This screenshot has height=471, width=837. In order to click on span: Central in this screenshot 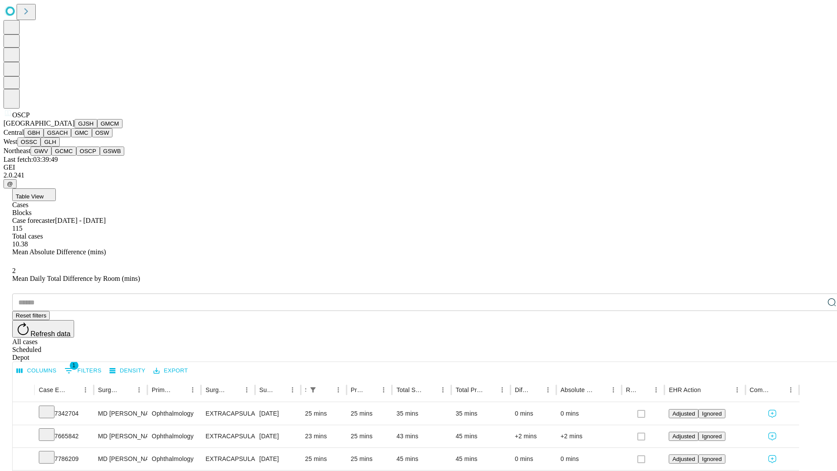, I will do `click(14, 132)`.